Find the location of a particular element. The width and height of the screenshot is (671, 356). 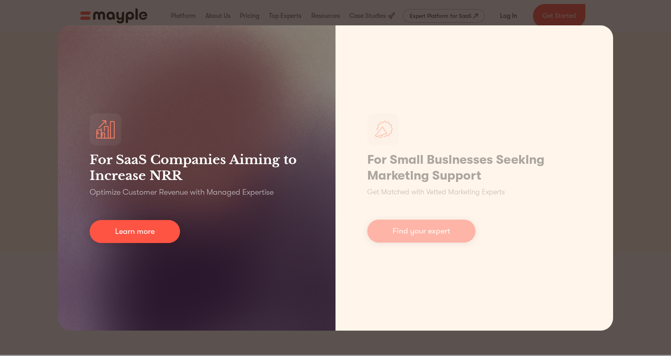

p: Optimize Customer Revenue with Managed Expertise is located at coordinates (182, 192).